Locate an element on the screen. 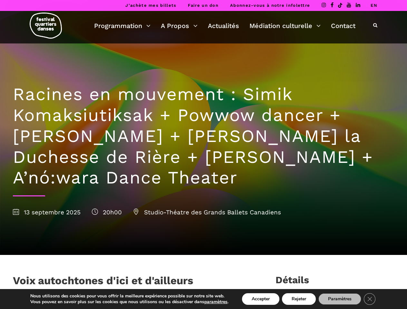 The height and width of the screenshot is (309, 407). button: Close GDPR Cookie Banner is located at coordinates (369, 299).